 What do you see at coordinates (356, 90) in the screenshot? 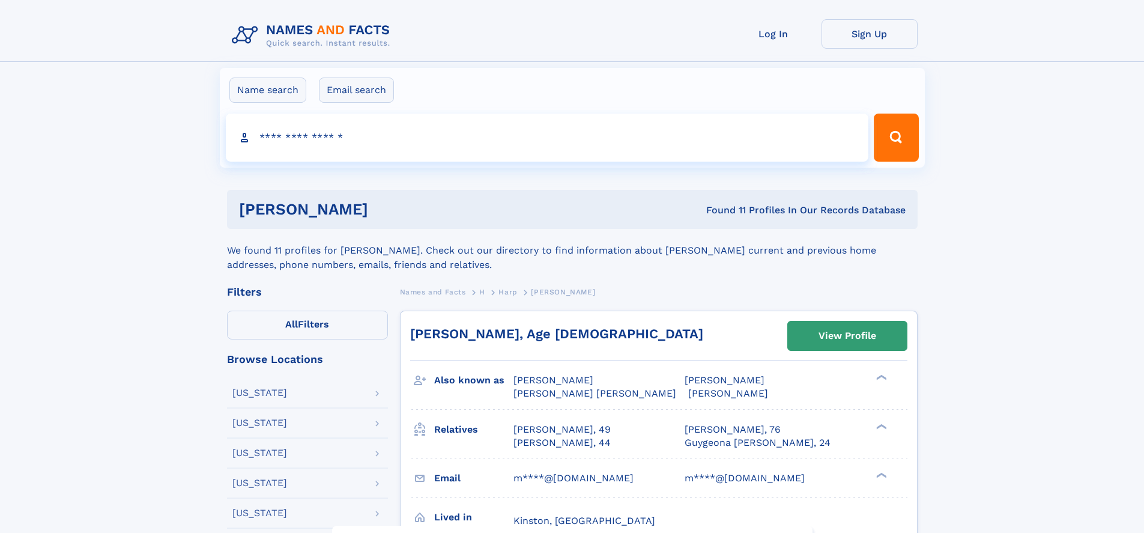
I see `label: Email search` at bounding box center [356, 90].